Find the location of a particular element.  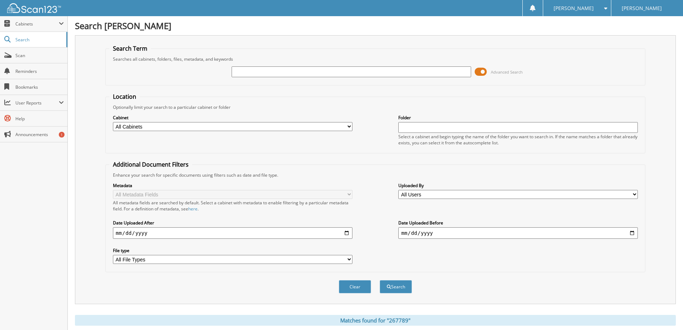

span: Reminders is located at coordinates (39, 71).